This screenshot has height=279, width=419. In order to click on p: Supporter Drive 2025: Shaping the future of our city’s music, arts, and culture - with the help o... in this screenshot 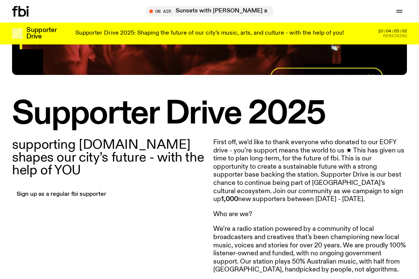, I will do `click(209, 34)`.